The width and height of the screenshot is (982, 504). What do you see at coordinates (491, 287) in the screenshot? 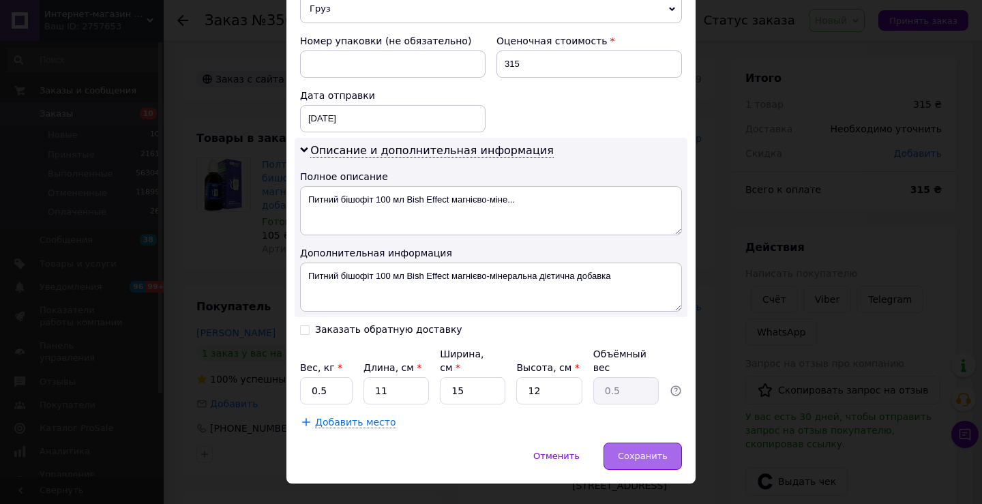
I see `textarea: Питний бішофіт 100 мл Bish Effect магнієво-мінеральна дієтична добавка` at bounding box center [491, 287].